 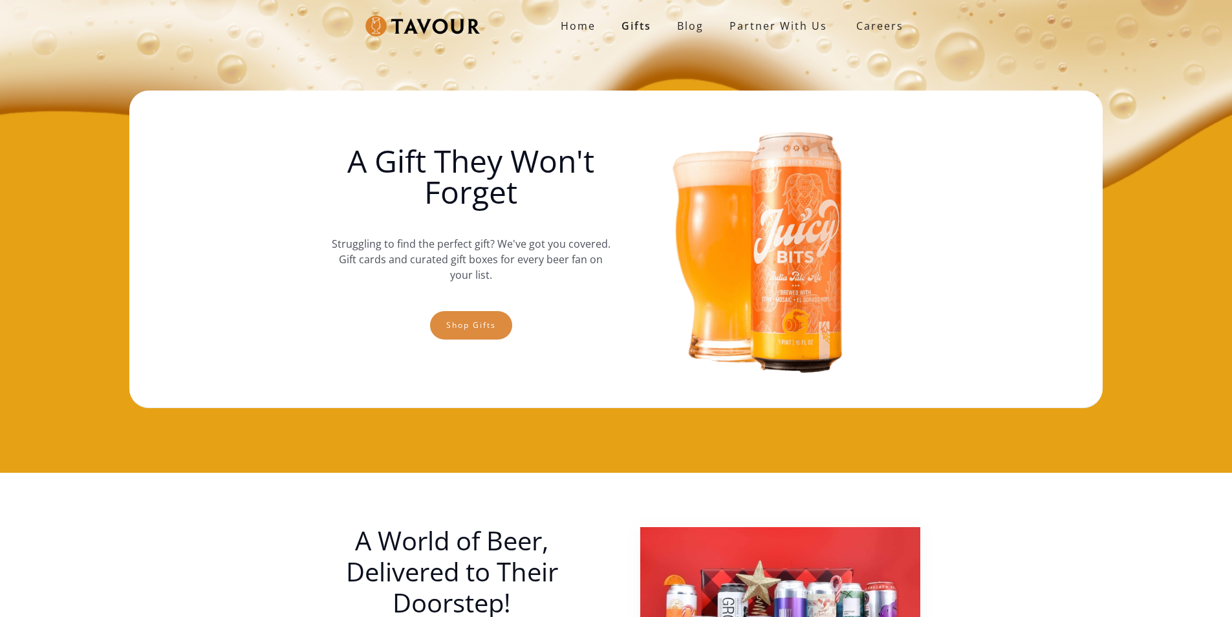 What do you see at coordinates (690, 26) in the screenshot?
I see `a: Blog` at bounding box center [690, 26].